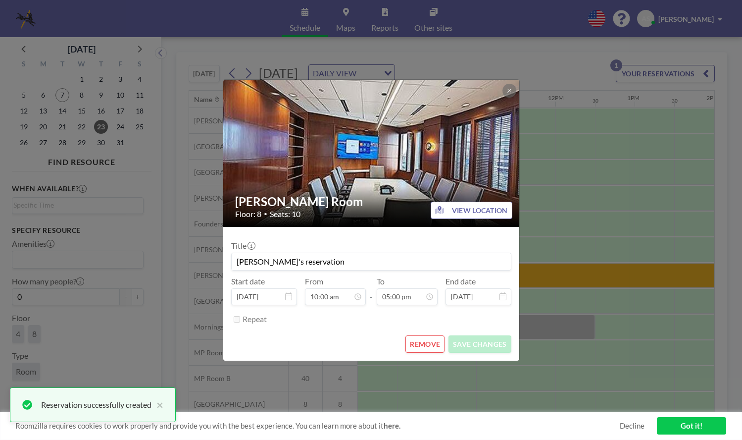 This screenshot has height=440, width=742. Describe the element at coordinates (392, 425) in the screenshot. I see `a: here.` at that location.